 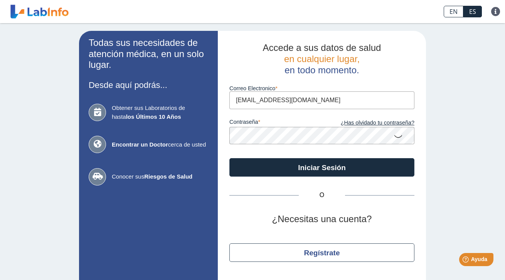 What do you see at coordinates (322, 219) in the screenshot?
I see `h2: ¿Necesitas una cuenta?` at bounding box center [322, 219].